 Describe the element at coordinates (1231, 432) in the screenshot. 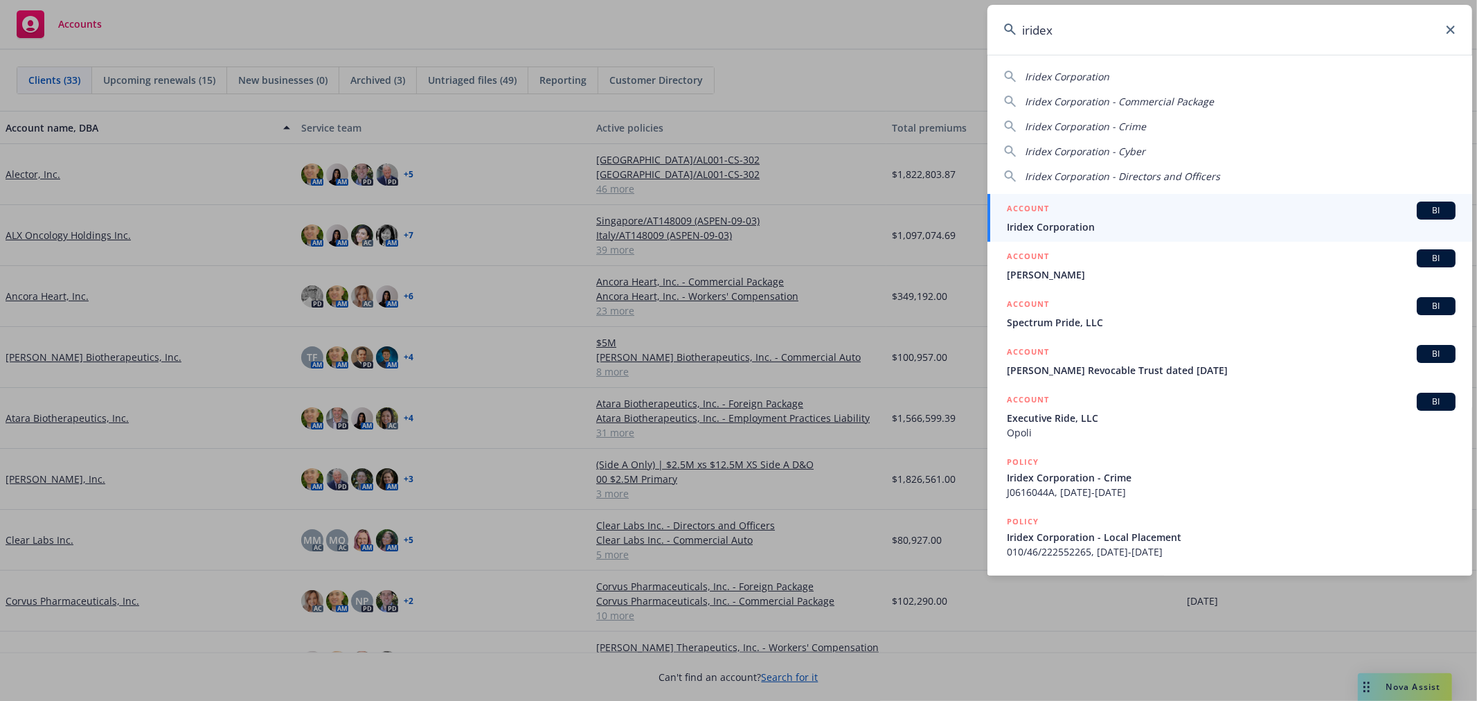

I see `span: Opoli` at that location.